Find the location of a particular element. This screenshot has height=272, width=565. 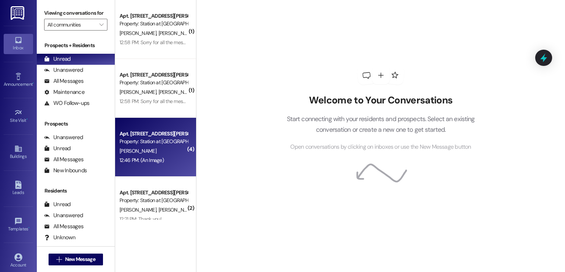

div: Prospects + Residents is located at coordinates (76, 45).